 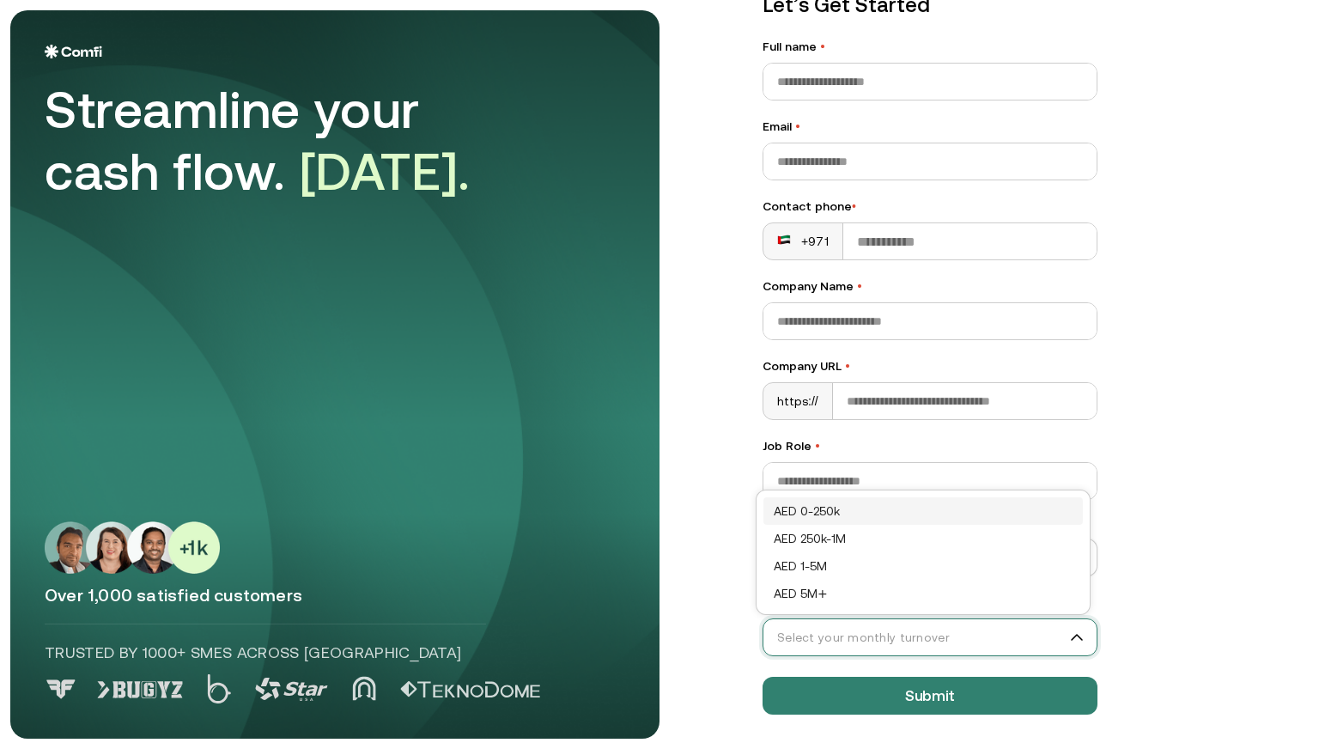 What do you see at coordinates (923, 538) in the screenshot?
I see `div: AED 250k-1M` at bounding box center [923, 538].